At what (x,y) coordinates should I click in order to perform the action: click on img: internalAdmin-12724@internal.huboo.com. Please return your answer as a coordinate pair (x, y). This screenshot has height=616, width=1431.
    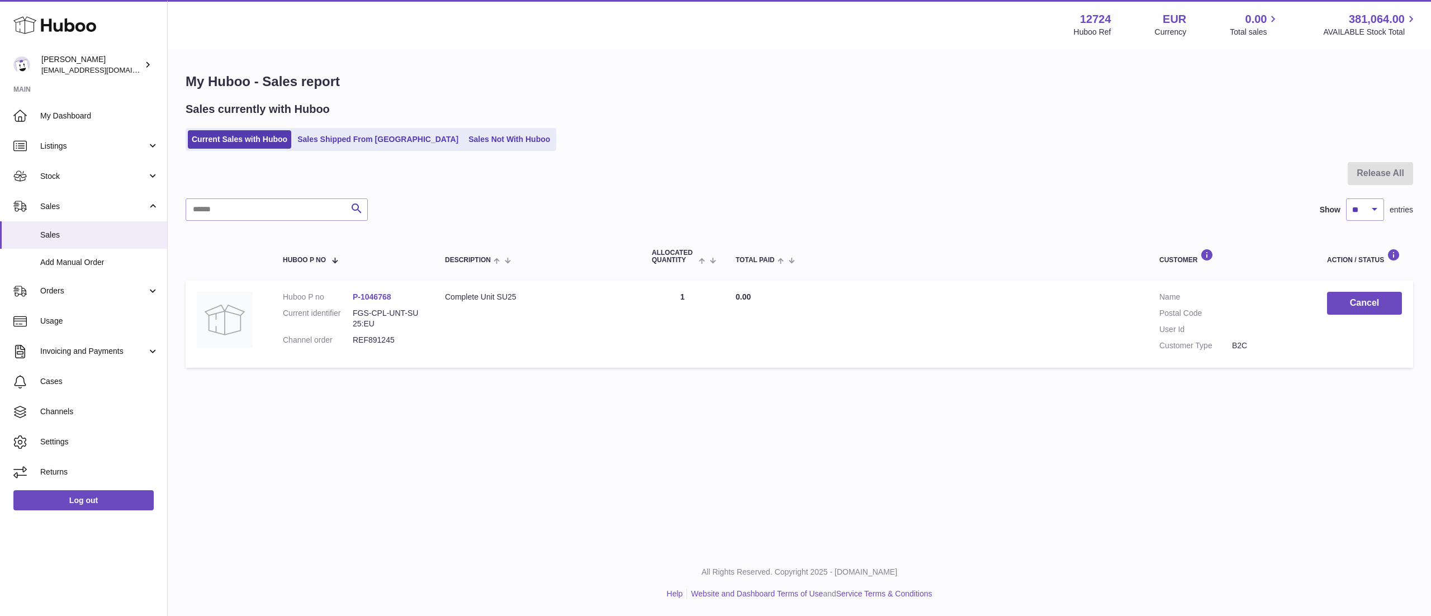
    Looking at the image, I should click on (22, 65).